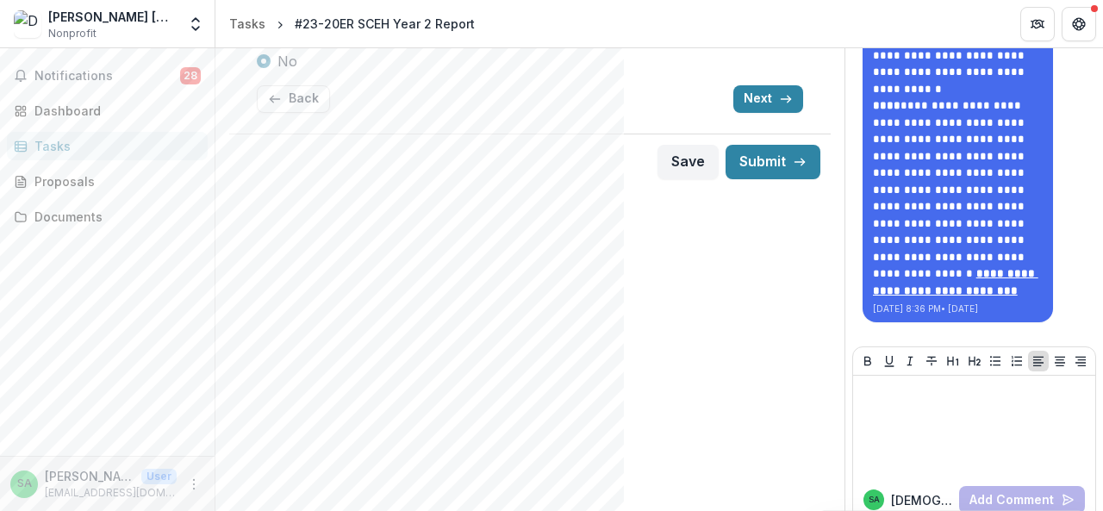 The width and height of the screenshot is (1103, 511). What do you see at coordinates (868, 361) in the screenshot?
I see `button: Bold` at bounding box center [868, 361].